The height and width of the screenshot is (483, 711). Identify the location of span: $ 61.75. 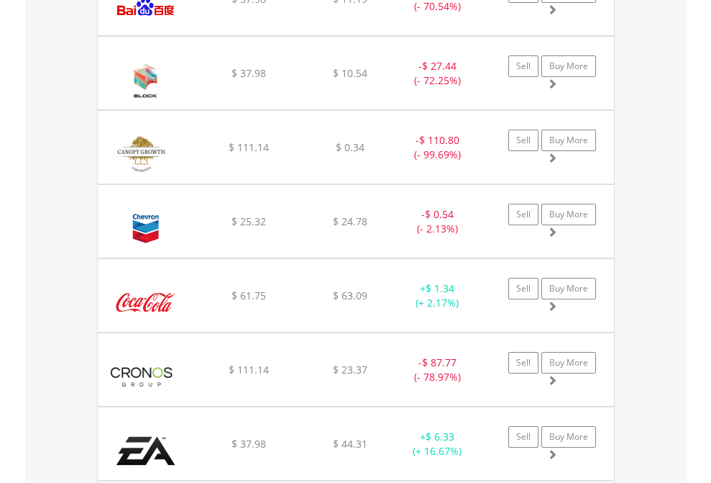
(249, 295).